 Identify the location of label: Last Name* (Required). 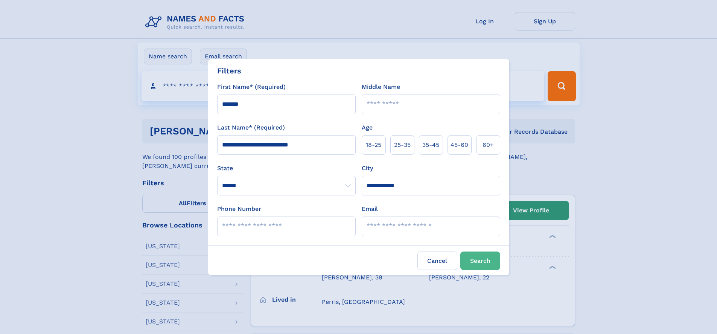
(251, 128).